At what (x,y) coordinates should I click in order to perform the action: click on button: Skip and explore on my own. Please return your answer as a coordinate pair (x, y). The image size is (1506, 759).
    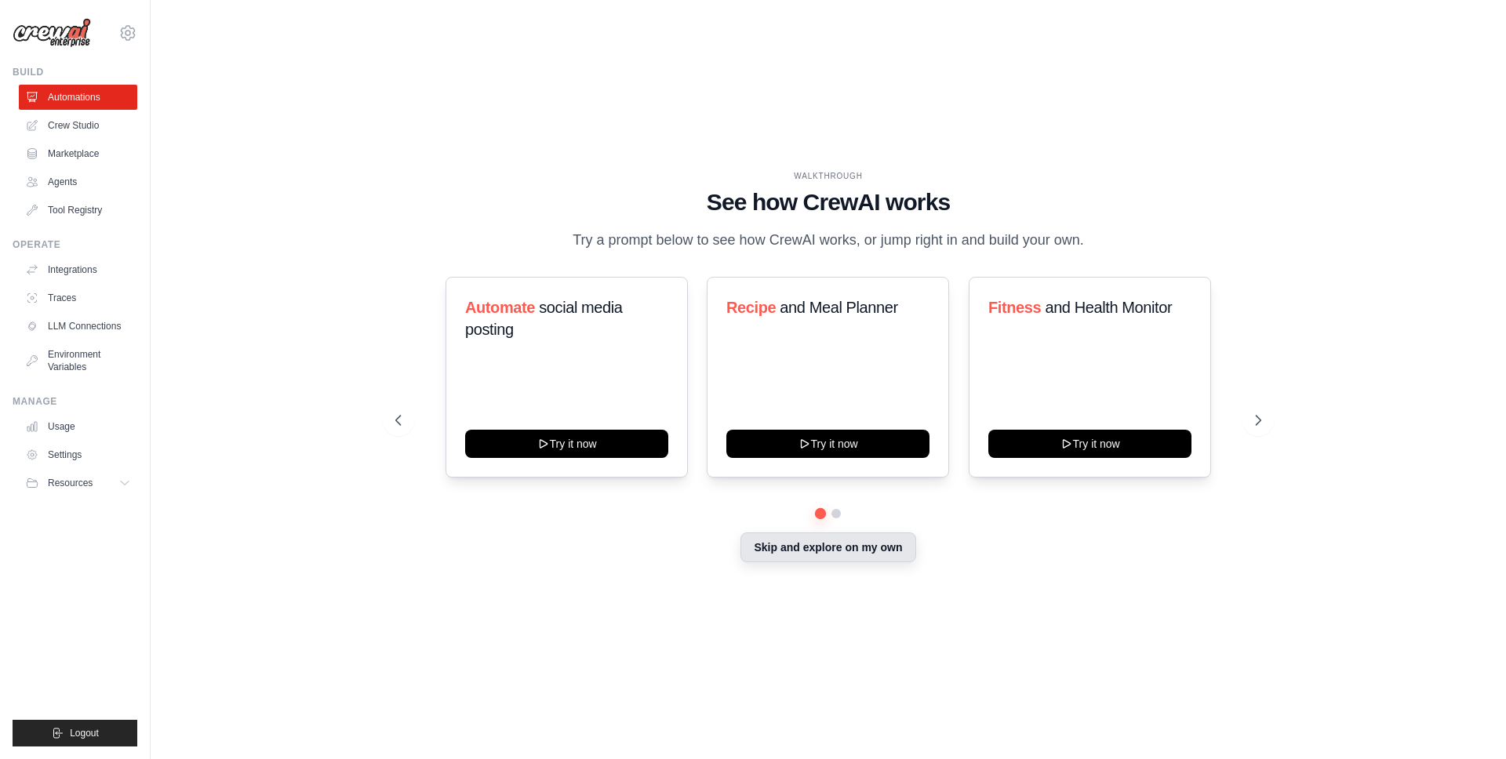
    Looking at the image, I should click on (827, 547).